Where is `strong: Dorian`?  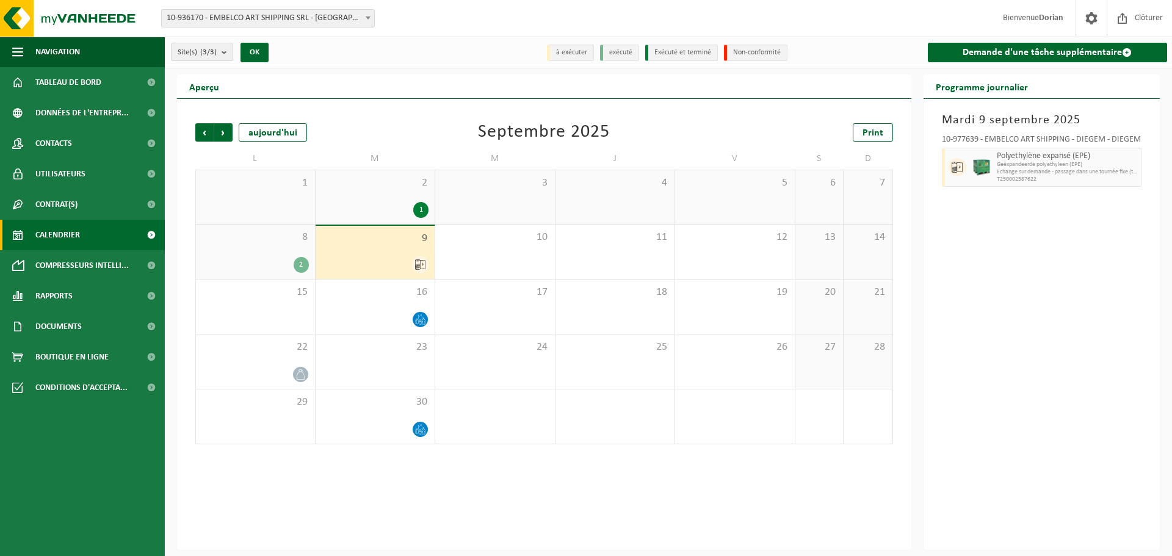
strong: Dorian is located at coordinates (1051, 18).